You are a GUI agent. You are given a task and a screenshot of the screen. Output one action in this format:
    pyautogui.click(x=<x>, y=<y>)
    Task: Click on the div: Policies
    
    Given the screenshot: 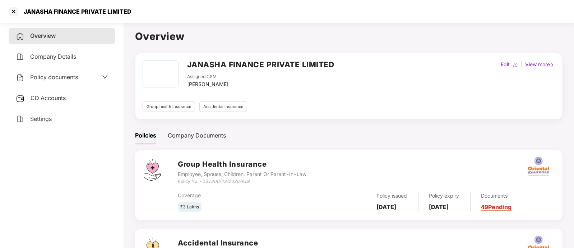 What is the action you would take?
    pyautogui.click(x=146, y=135)
    